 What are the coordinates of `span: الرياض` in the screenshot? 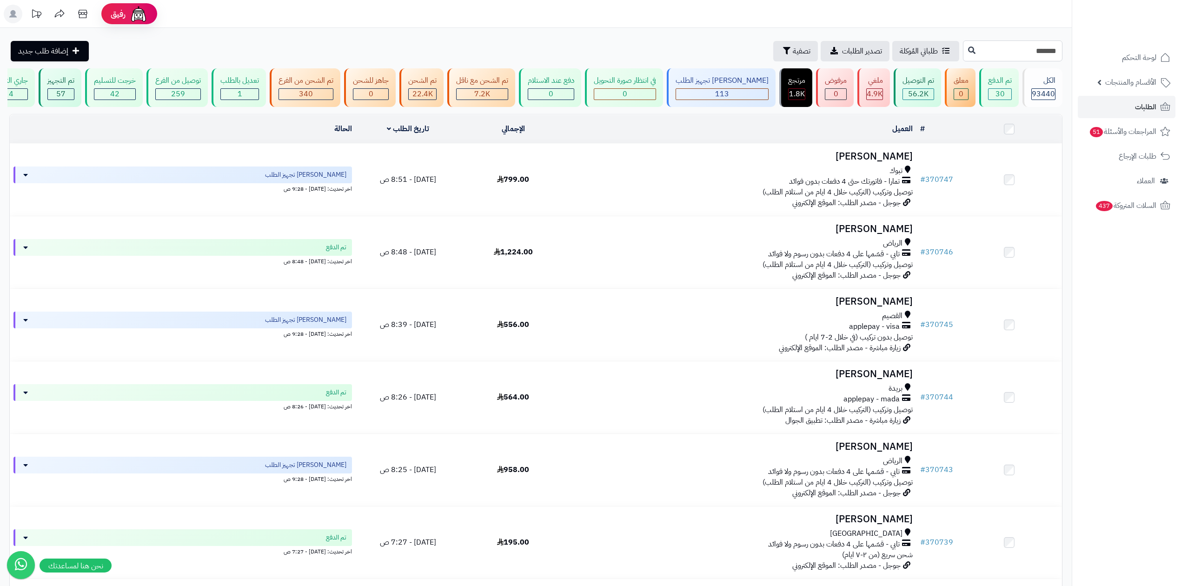 It's located at (893, 243).